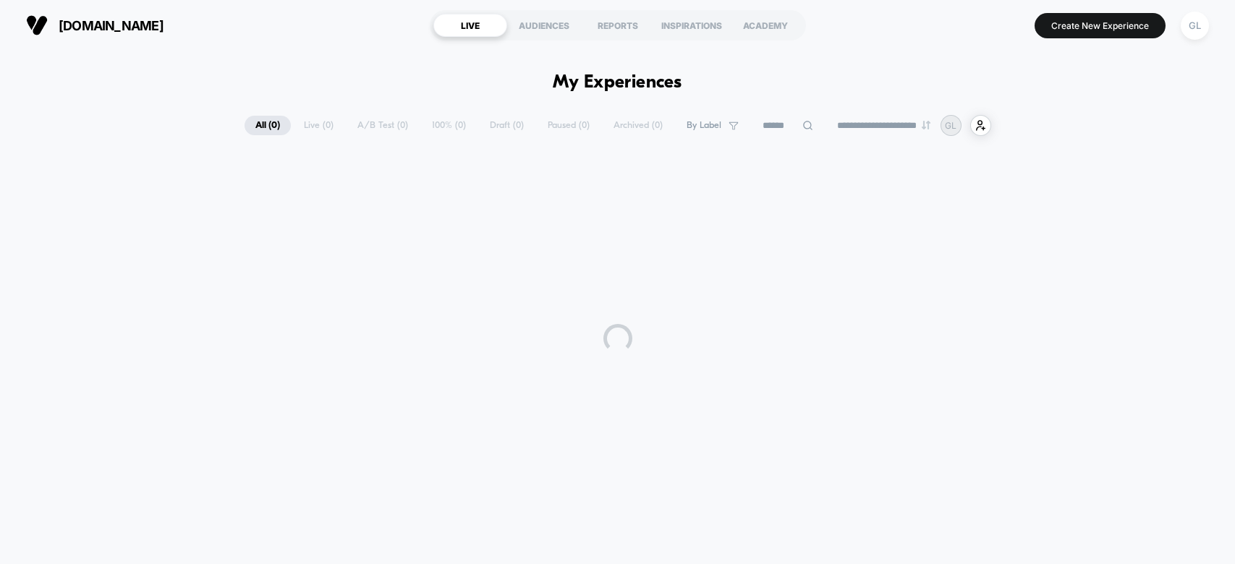 The width and height of the screenshot is (1235, 564). Describe the element at coordinates (618, 25) in the screenshot. I see `div: REPORTS` at that location.